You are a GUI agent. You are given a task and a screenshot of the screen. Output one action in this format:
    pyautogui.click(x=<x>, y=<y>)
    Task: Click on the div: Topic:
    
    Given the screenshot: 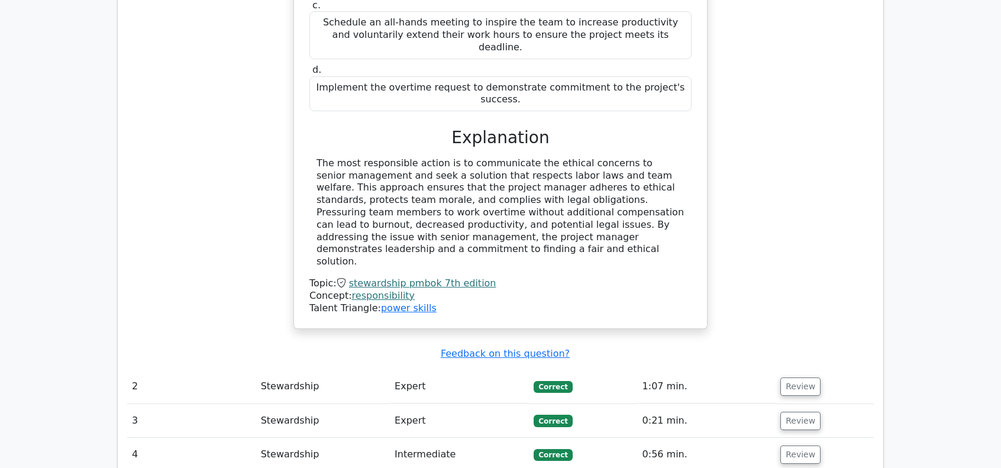 What is the action you would take?
    pyautogui.click(x=500, y=283)
    